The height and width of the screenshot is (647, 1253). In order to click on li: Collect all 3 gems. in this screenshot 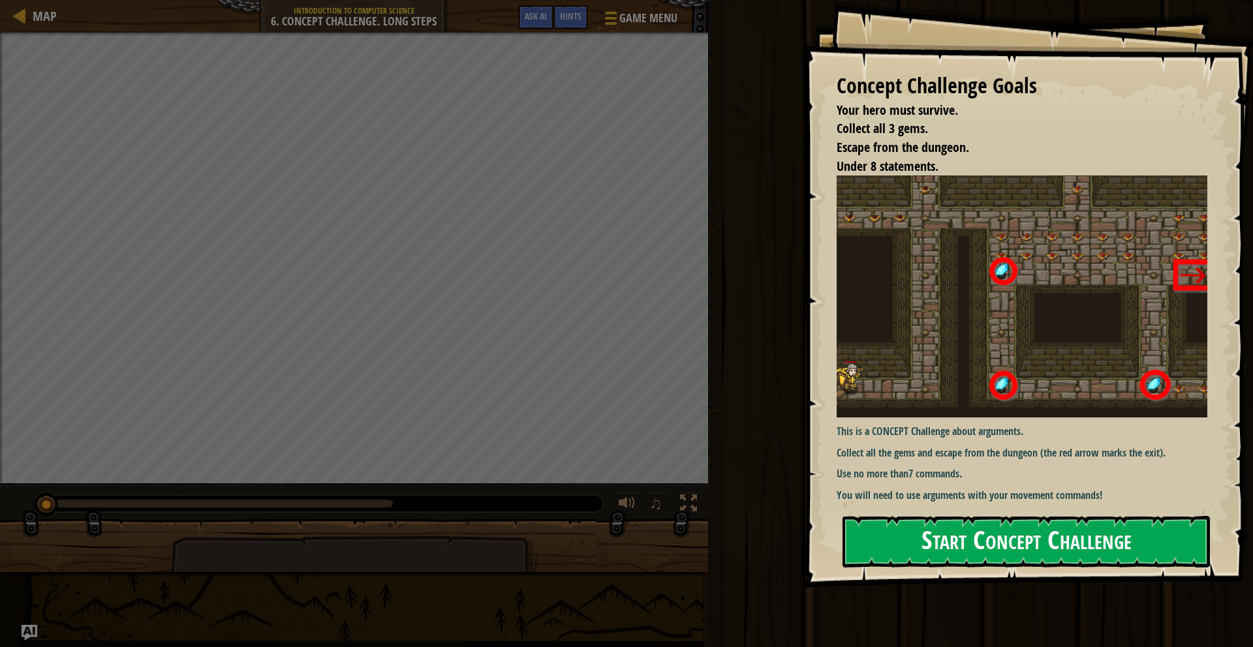, I will do `click(1012, 129)`.